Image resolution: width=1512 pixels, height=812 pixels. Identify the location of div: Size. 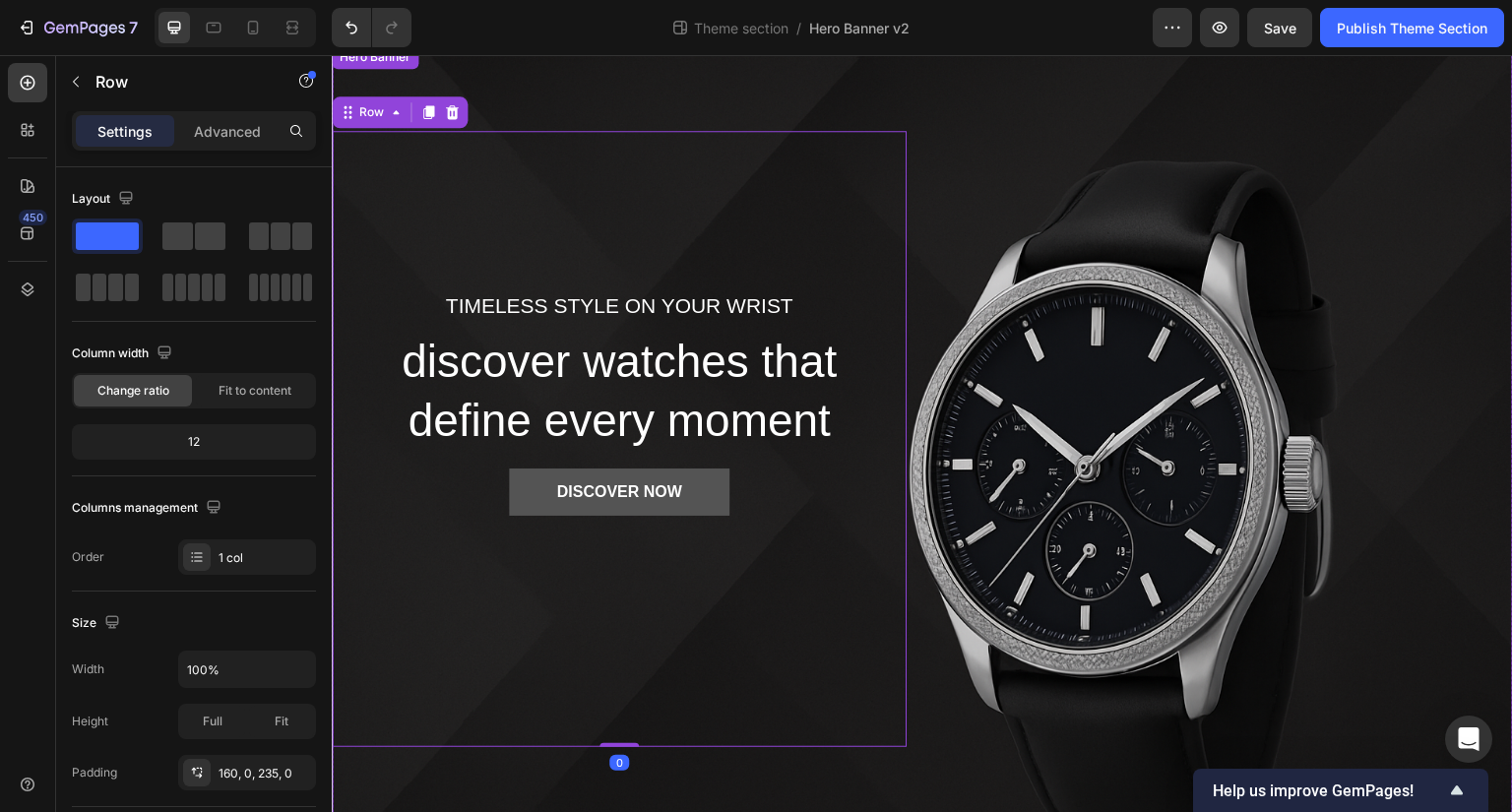
(98, 623).